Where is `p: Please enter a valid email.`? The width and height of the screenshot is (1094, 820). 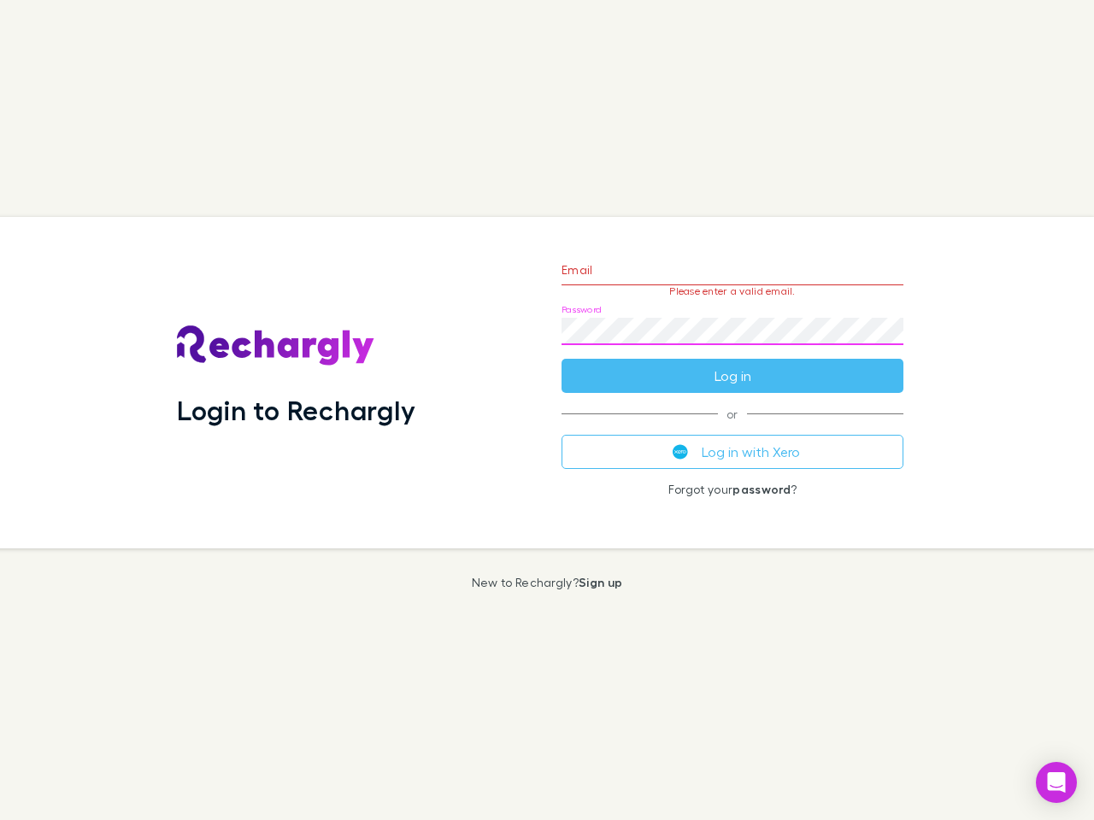 p: Please enter a valid email. is located at coordinates (732, 291).